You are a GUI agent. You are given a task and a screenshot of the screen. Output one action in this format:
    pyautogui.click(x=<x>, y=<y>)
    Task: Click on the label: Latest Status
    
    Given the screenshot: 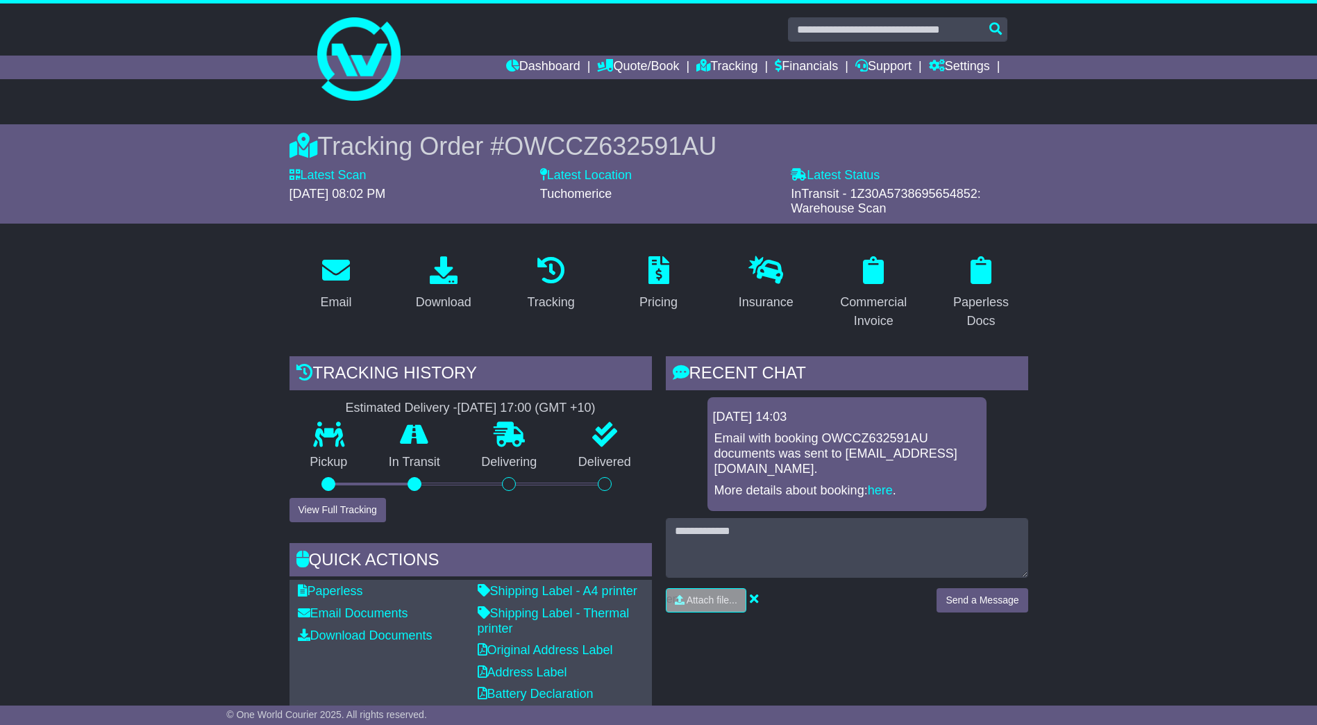 What is the action you would take?
    pyautogui.click(x=835, y=176)
    